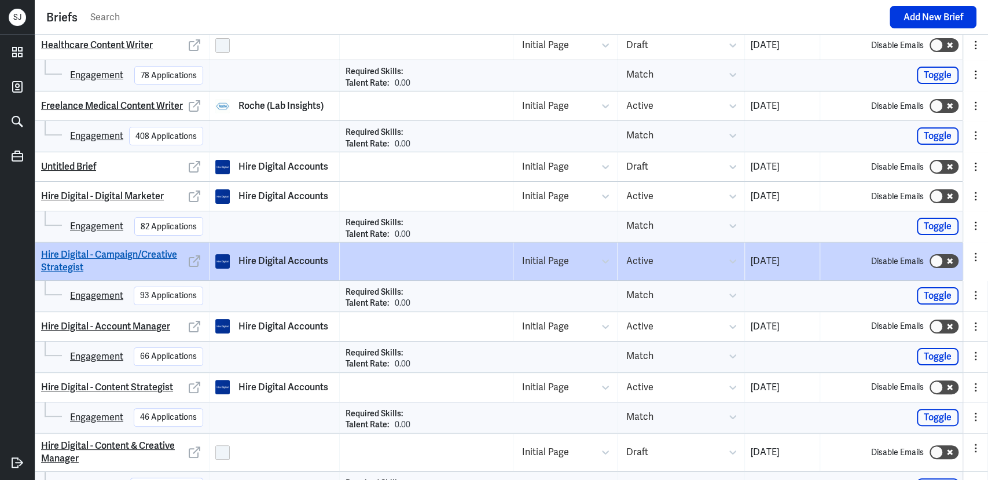  I want to click on div: 46 Applications, so click(168, 417).